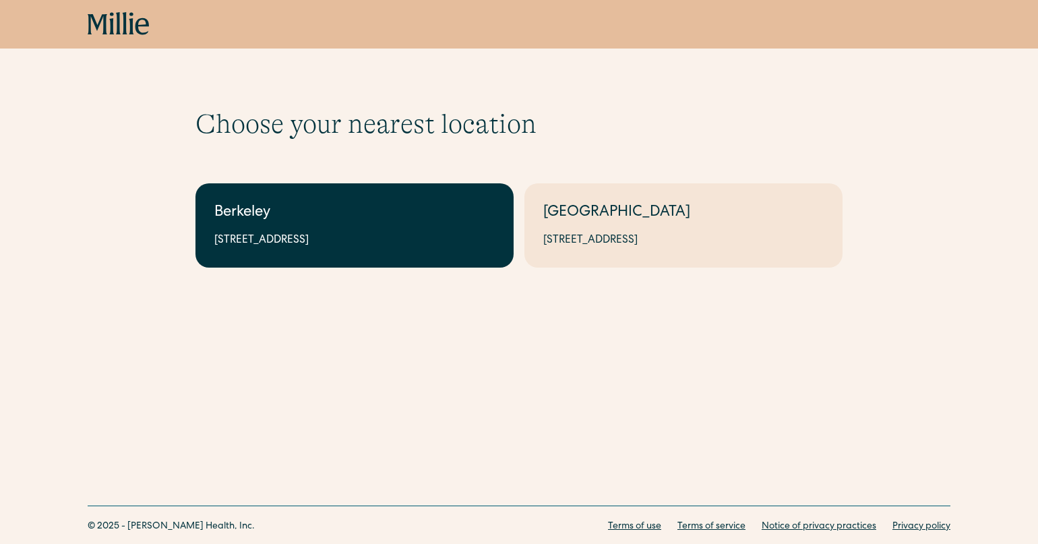 The image size is (1038, 544). I want to click on div: Berkeley, so click(355, 213).